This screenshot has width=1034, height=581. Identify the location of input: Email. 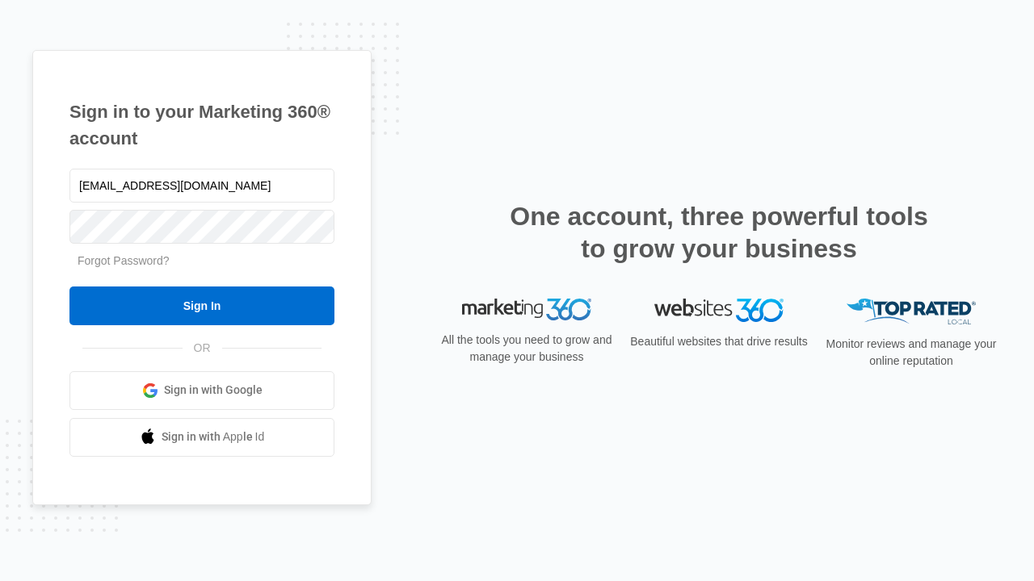
(202, 186).